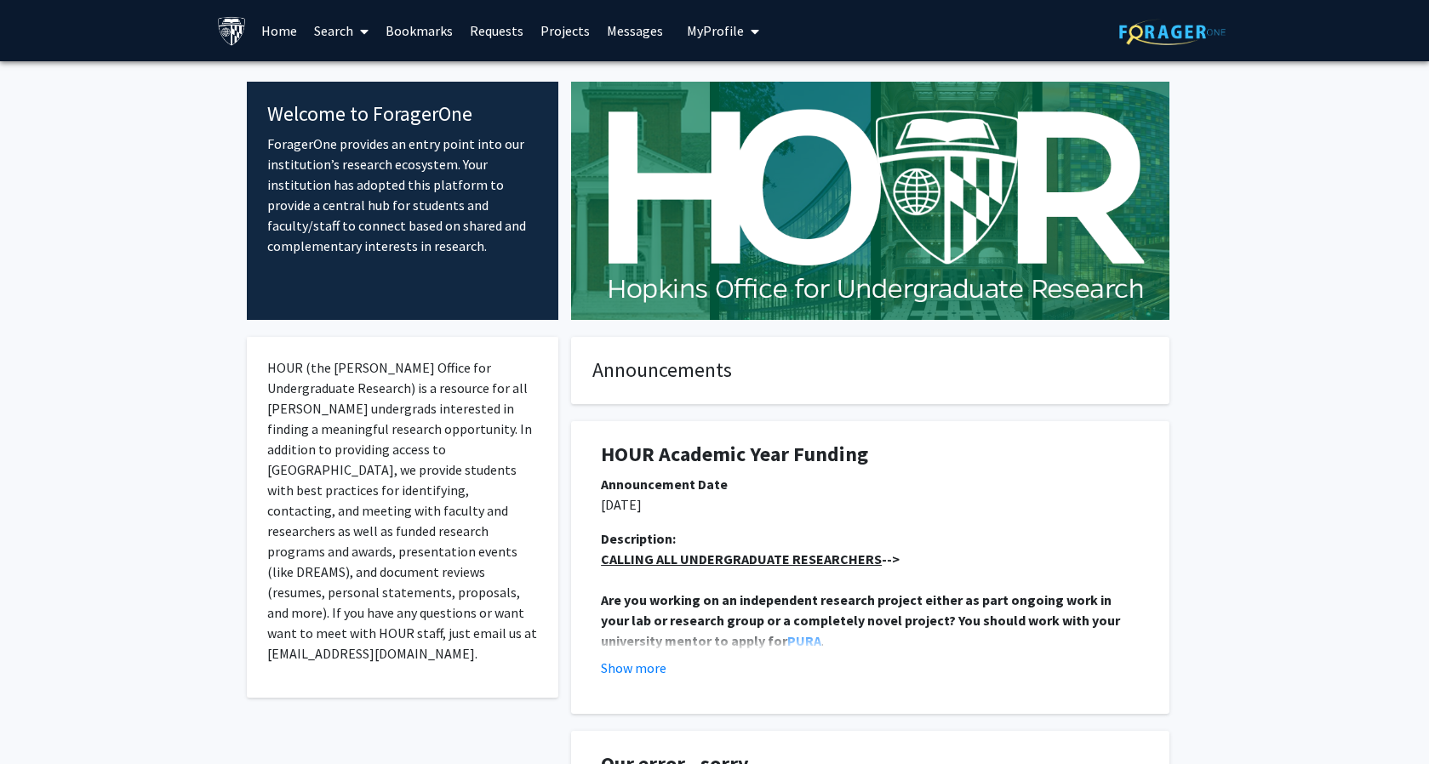  What do you see at coordinates (861, 621) in the screenshot?
I see `strong: Are you working on an independent research project either as part ongoing work in your lab or res...` at bounding box center [861, 621].